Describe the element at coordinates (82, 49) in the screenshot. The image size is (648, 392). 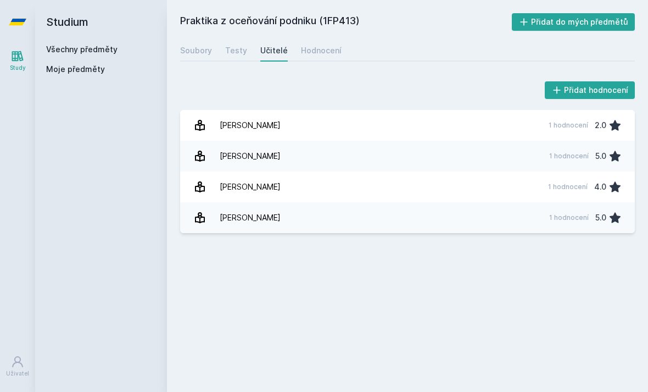
I see `a: Všechny předměty` at that location.